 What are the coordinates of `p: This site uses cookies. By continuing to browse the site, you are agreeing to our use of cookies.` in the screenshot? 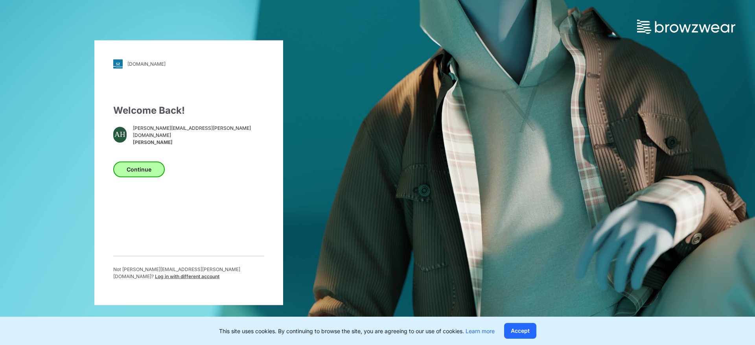 It's located at (357, 331).